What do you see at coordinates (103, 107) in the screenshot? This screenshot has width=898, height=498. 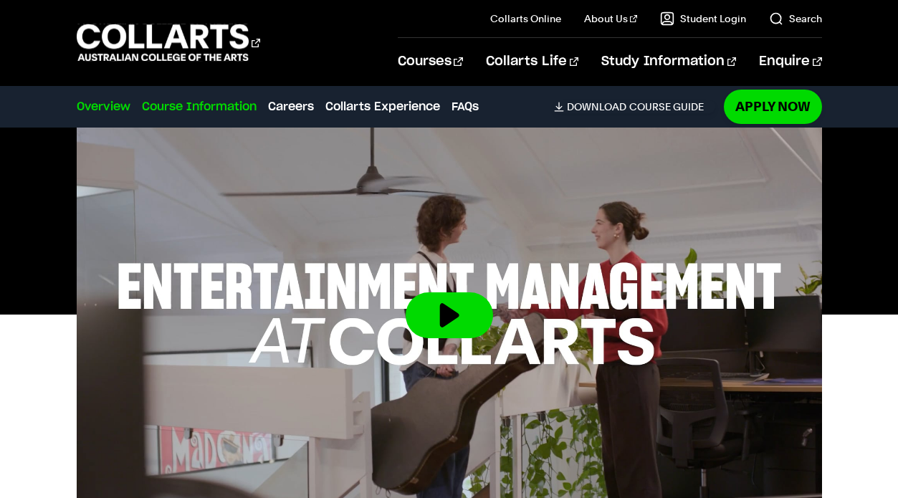 I see `a: Overview` at bounding box center [103, 107].